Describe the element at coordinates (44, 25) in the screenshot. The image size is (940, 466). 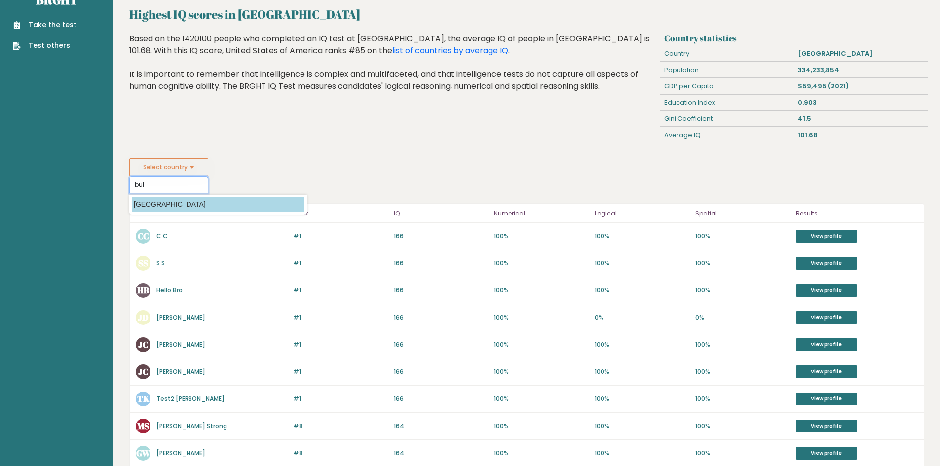
I see `a: Take the test` at that location.